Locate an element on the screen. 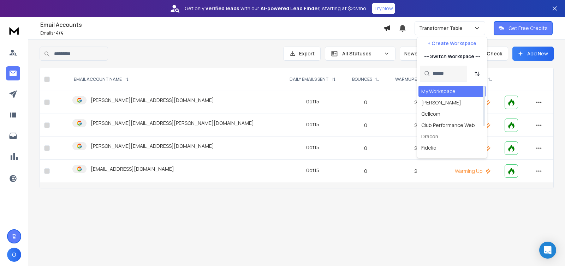  span: 4 / 4 is located at coordinates (59, 33).